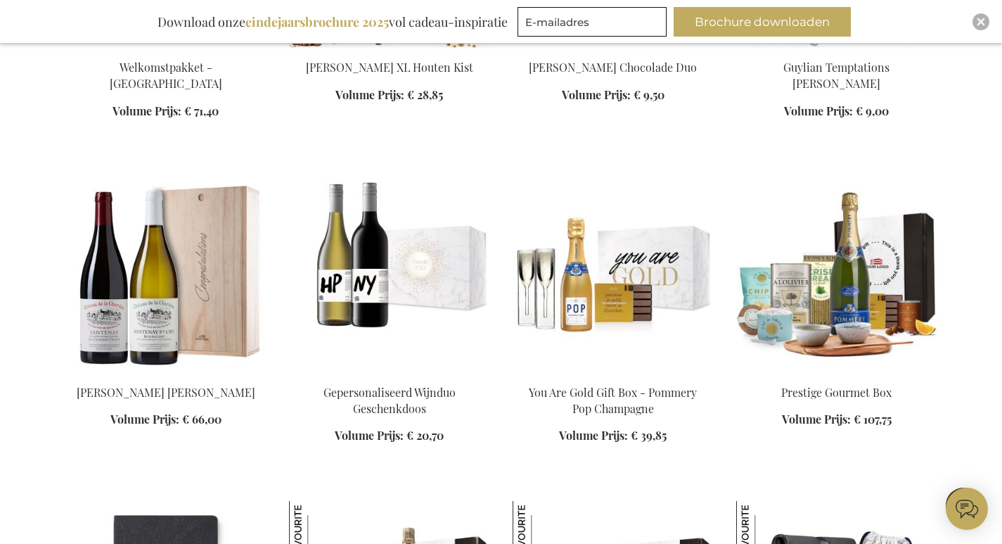 Image resolution: width=1002 pixels, height=544 pixels. I want to click on span: € 39,85, so click(649, 435).